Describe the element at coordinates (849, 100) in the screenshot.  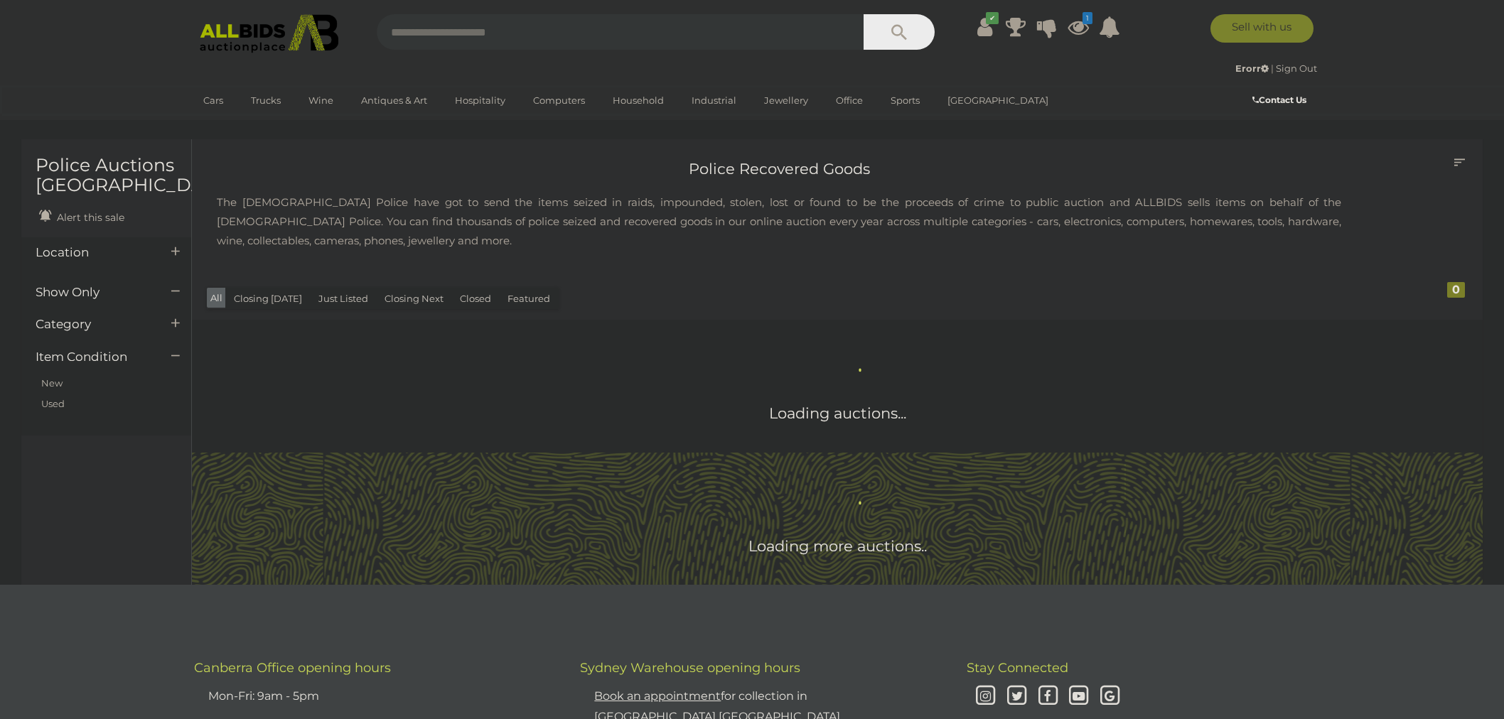
I see `a: Office` at that location.